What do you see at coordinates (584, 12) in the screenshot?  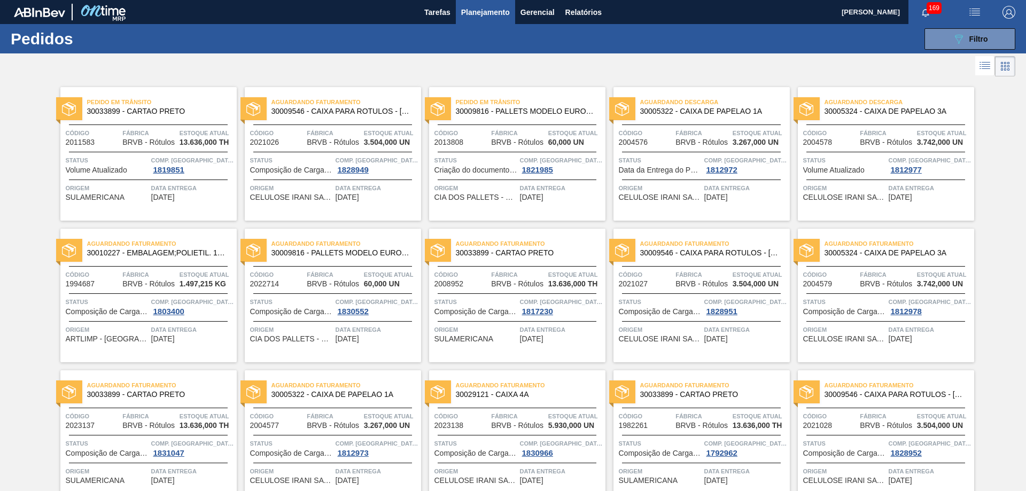 I see `span: Relatórios` at bounding box center [584, 12].